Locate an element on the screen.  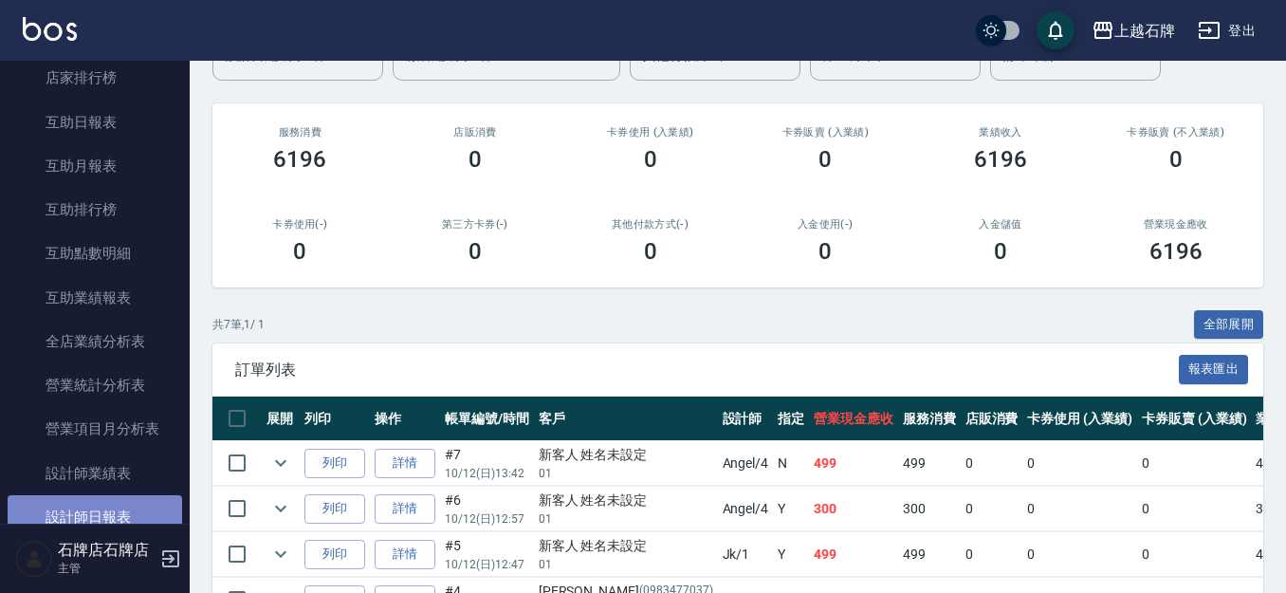
h2: 第三方卡券(-) is located at coordinates (475, 224).